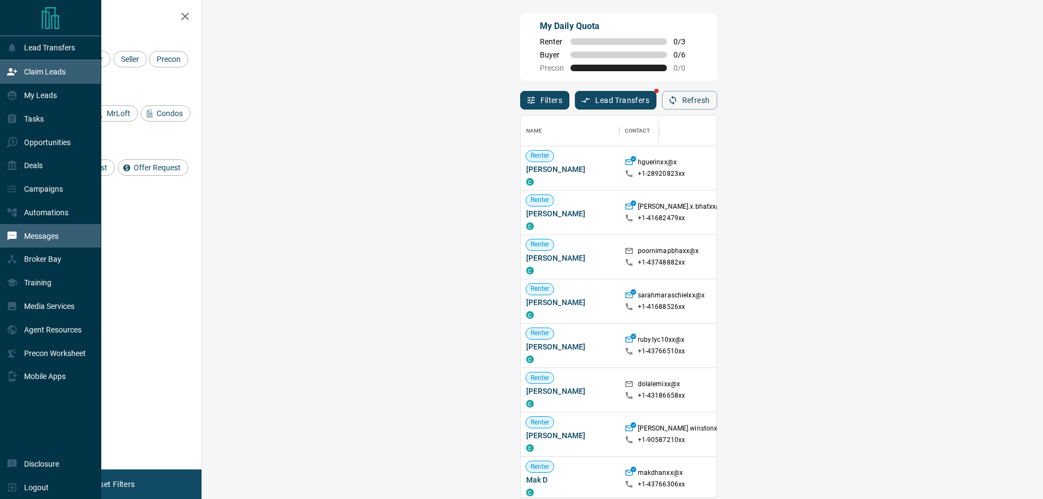 The height and width of the screenshot is (499, 1043). What do you see at coordinates (671, 296) in the screenshot?
I see `p: sarahmaraschielxx@x` at bounding box center [671, 296].